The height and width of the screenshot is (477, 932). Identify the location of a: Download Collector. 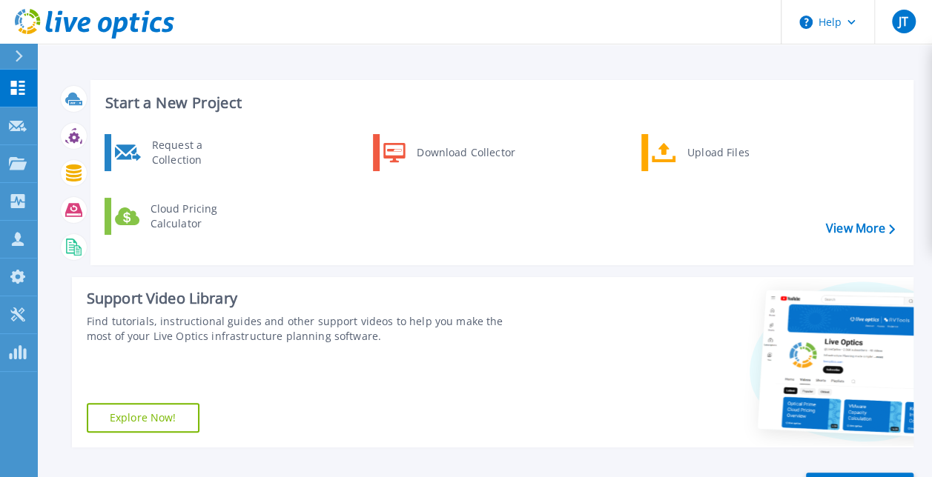
(448, 153).